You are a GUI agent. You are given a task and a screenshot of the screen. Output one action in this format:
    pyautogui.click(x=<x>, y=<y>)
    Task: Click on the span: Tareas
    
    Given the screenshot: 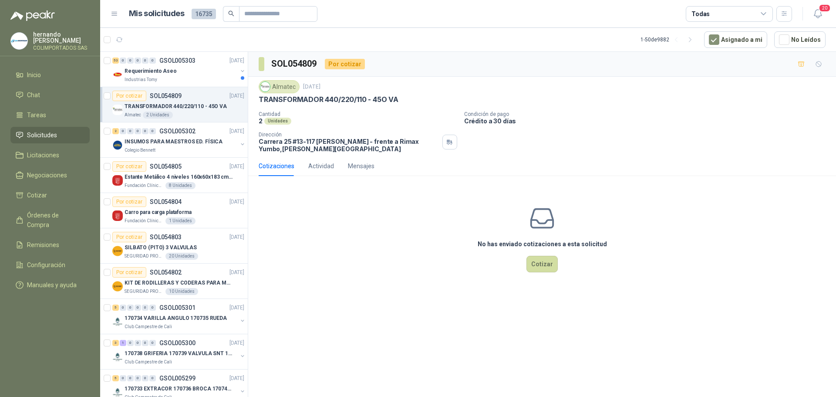 What is the action you would take?
    pyautogui.click(x=37, y=115)
    